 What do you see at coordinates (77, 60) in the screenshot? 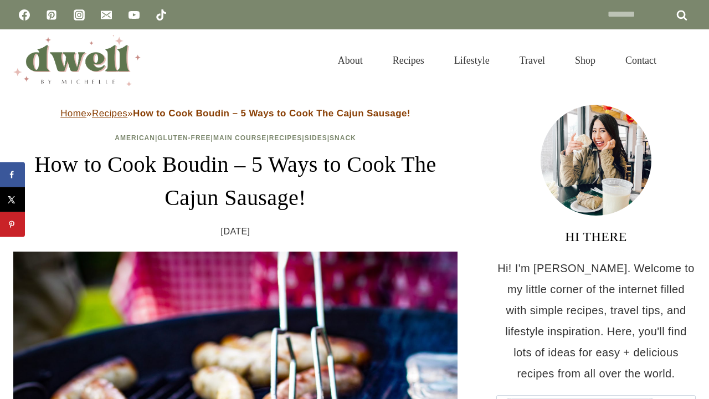
I see `a: DWELL by michelle` at bounding box center [77, 60].